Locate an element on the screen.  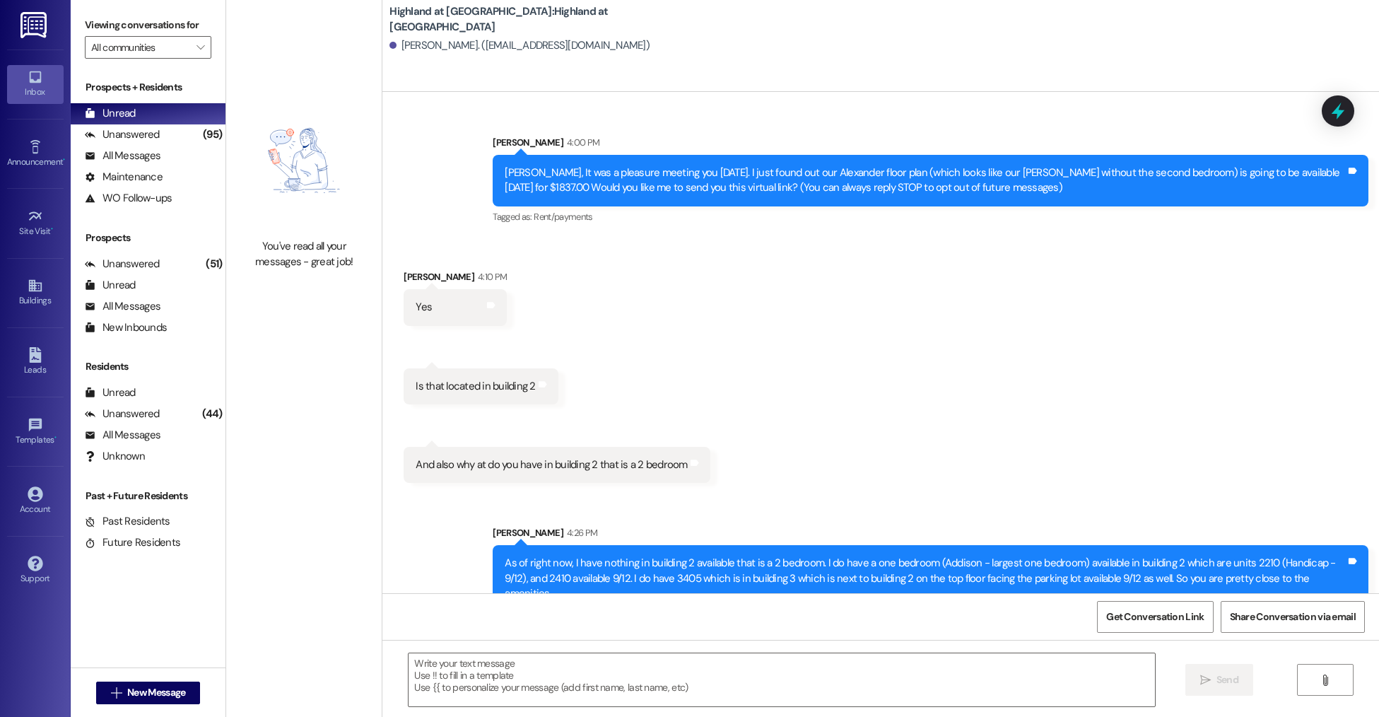
div: Unknown is located at coordinates (115, 456).